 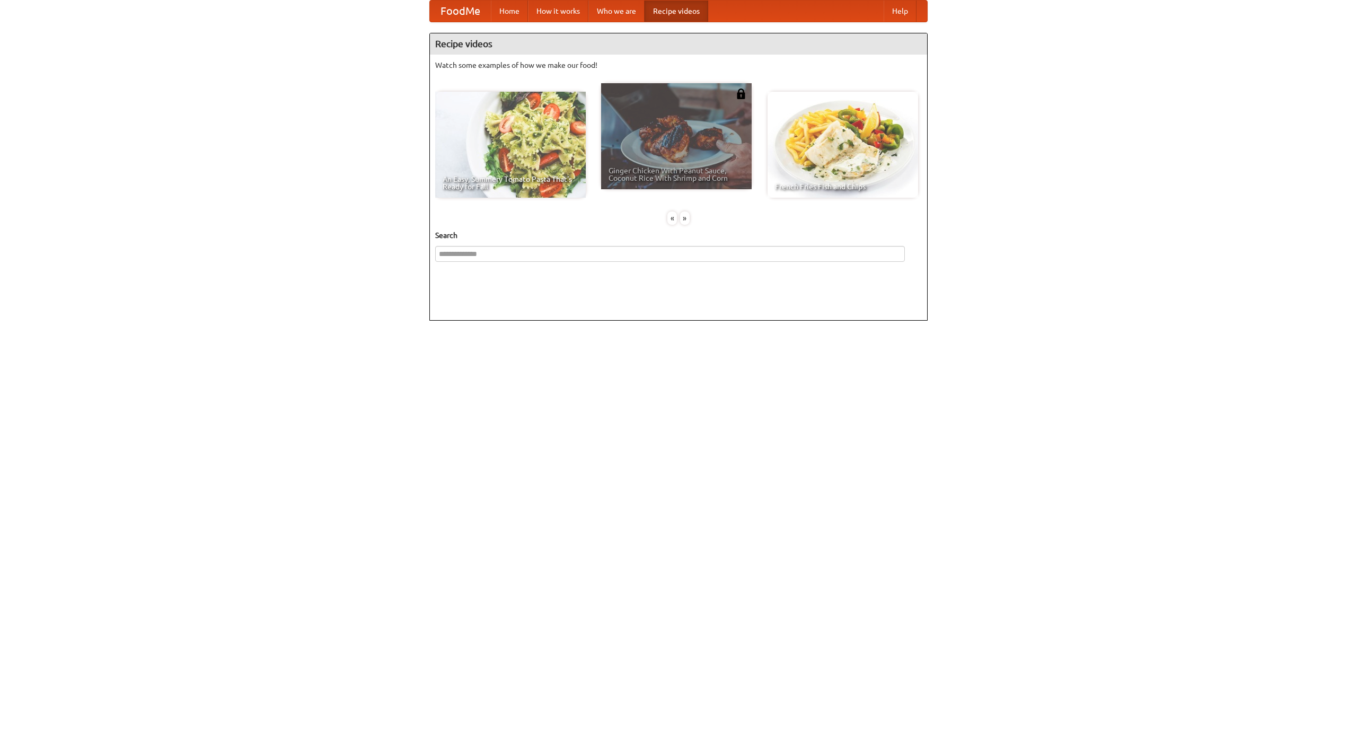 What do you see at coordinates (677, 11) in the screenshot?
I see `a: Recipe videos` at bounding box center [677, 11].